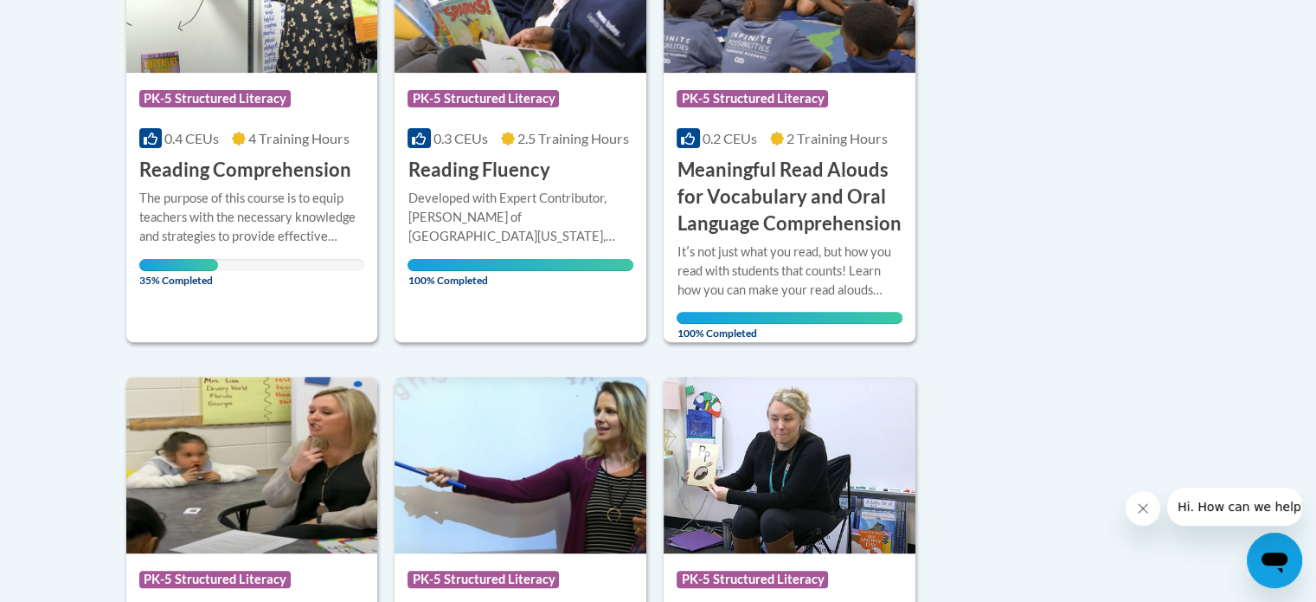 This screenshot has height=602, width=1316. I want to click on h3: Reading Comprehension, so click(245, 170).